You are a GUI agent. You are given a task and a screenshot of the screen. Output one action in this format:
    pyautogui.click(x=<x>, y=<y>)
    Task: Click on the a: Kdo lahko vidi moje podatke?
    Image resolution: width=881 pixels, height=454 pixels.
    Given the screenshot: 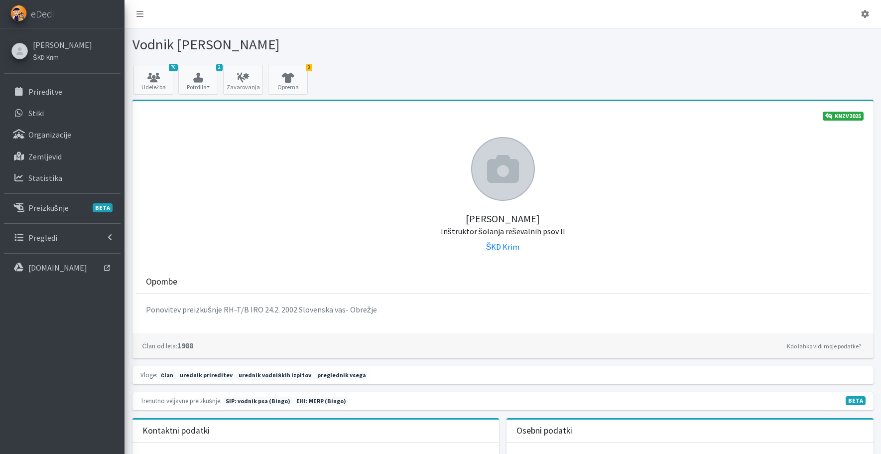 What is the action you would take?
    pyautogui.click(x=824, y=346)
    